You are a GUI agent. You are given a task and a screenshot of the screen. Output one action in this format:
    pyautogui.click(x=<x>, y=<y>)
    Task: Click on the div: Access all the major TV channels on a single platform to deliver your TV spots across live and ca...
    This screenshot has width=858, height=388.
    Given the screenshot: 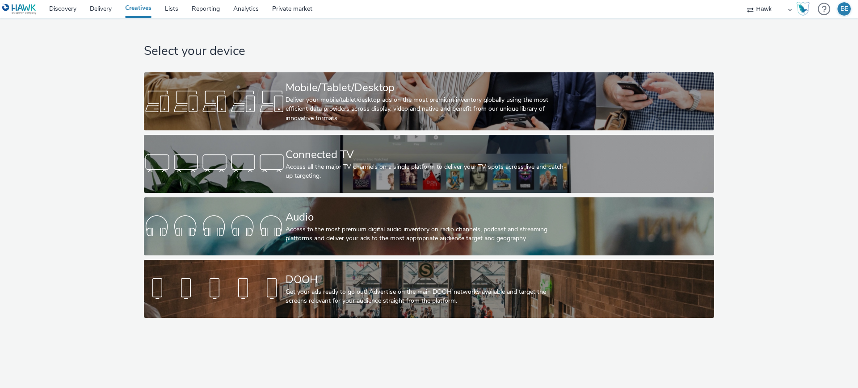 What is the action you would take?
    pyautogui.click(x=427, y=172)
    